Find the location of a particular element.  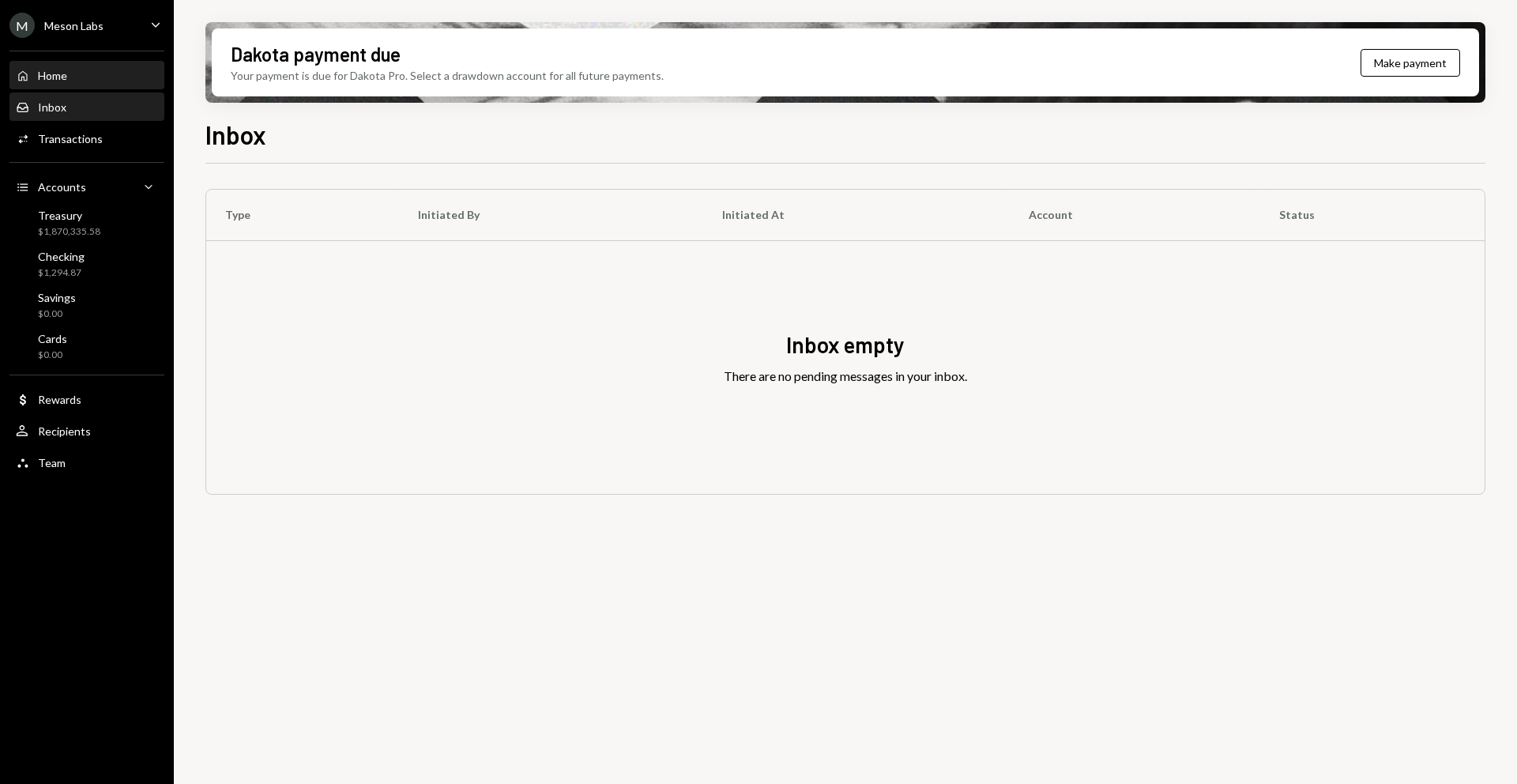

div: Accounts is located at coordinates (61, 186).